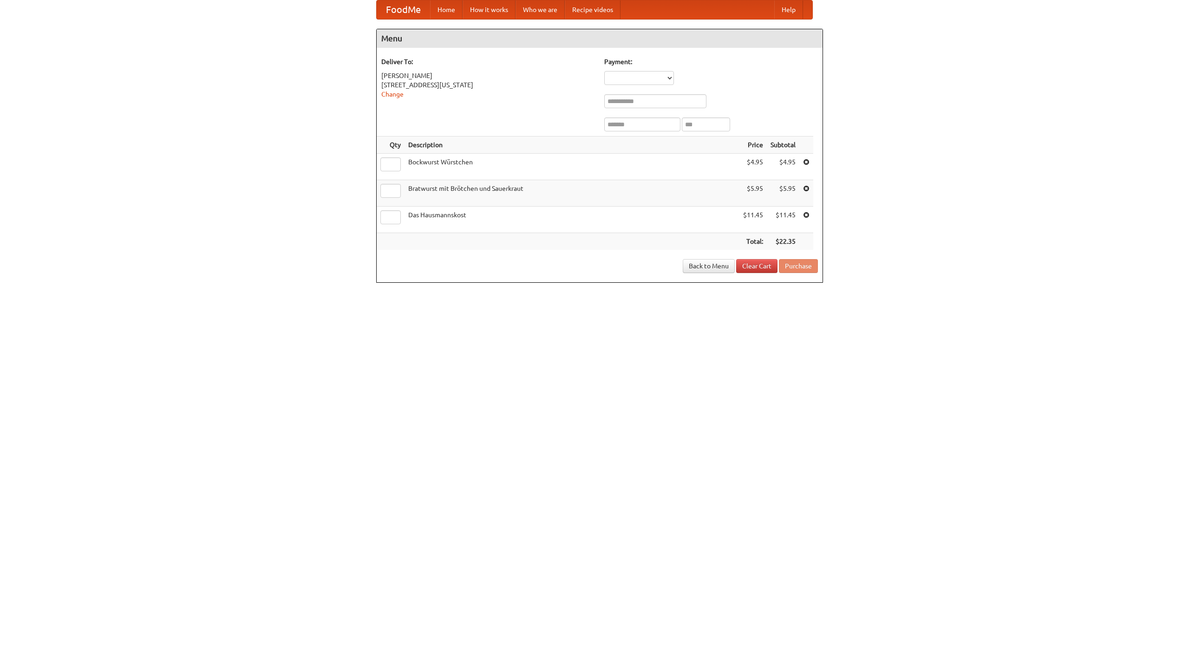 The image size is (1189, 657). Describe the element at coordinates (488, 62) in the screenshot. I see `h5: Deliver To:` at that location.